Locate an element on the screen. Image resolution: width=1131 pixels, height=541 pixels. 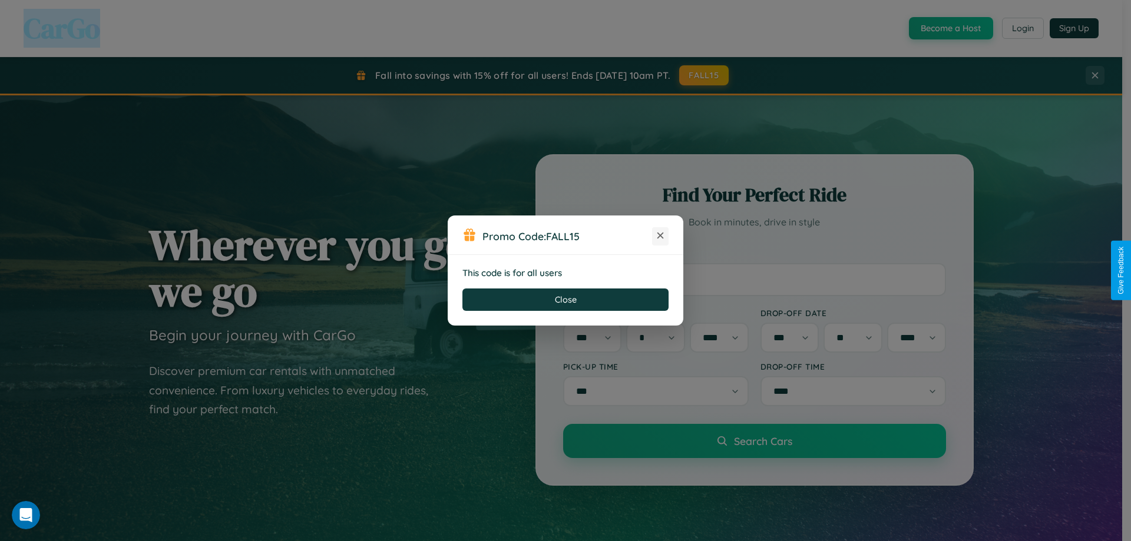
strong: This code is for all users is located at coordinates (512, 273).